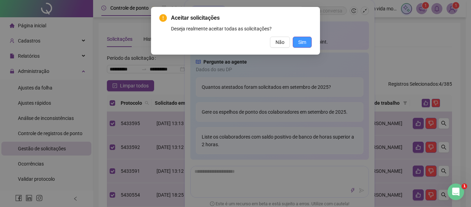 The width and height of the screenshot is (471, 207). Describe the element at coordinates (241, 18) in the screenshot. I see `span: Aceitar solicitações` at that location.